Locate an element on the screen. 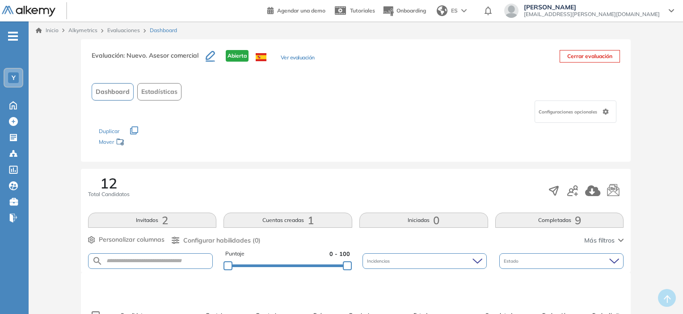 The height and width of the screenshot is (314, 683). span: Onboarding is located at coordinates (411, 10).